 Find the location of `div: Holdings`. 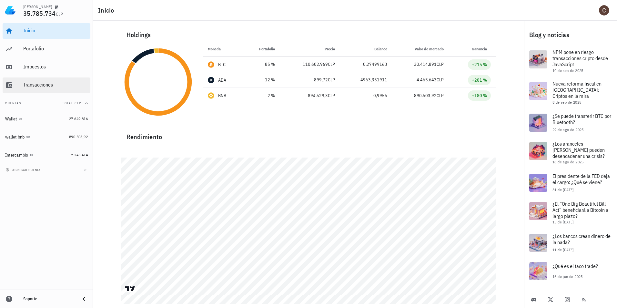

div: Holdings is located at coordinates (308, 35).